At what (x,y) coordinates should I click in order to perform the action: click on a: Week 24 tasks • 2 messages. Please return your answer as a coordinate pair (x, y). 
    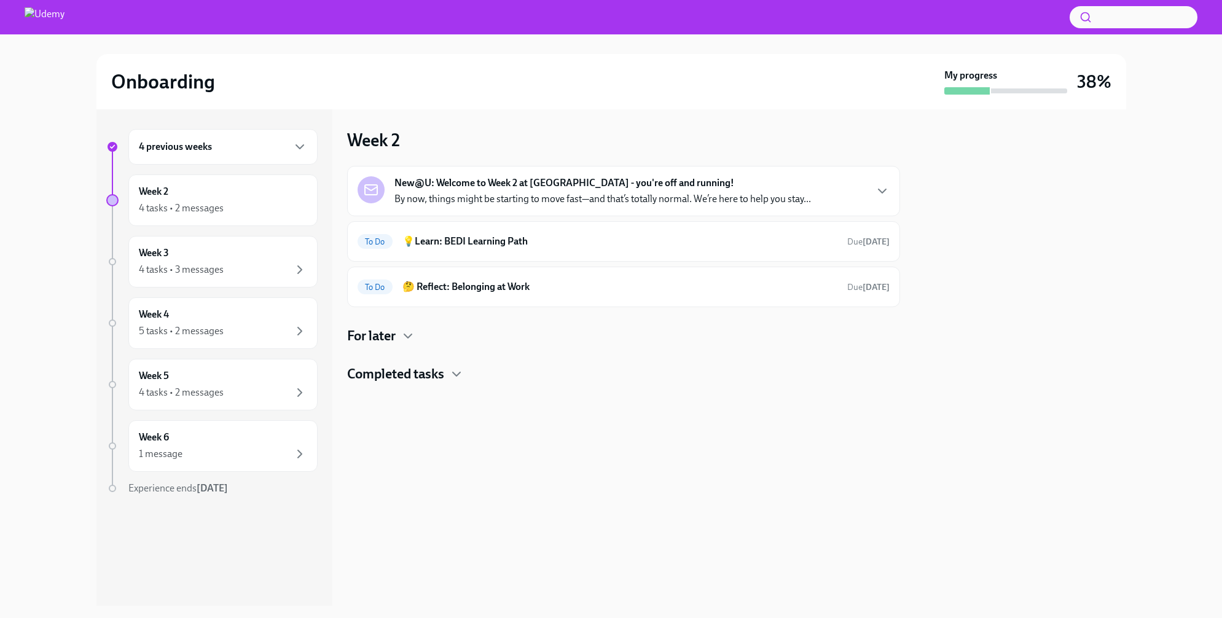
    Looking at the image, I should click on (212, 200).